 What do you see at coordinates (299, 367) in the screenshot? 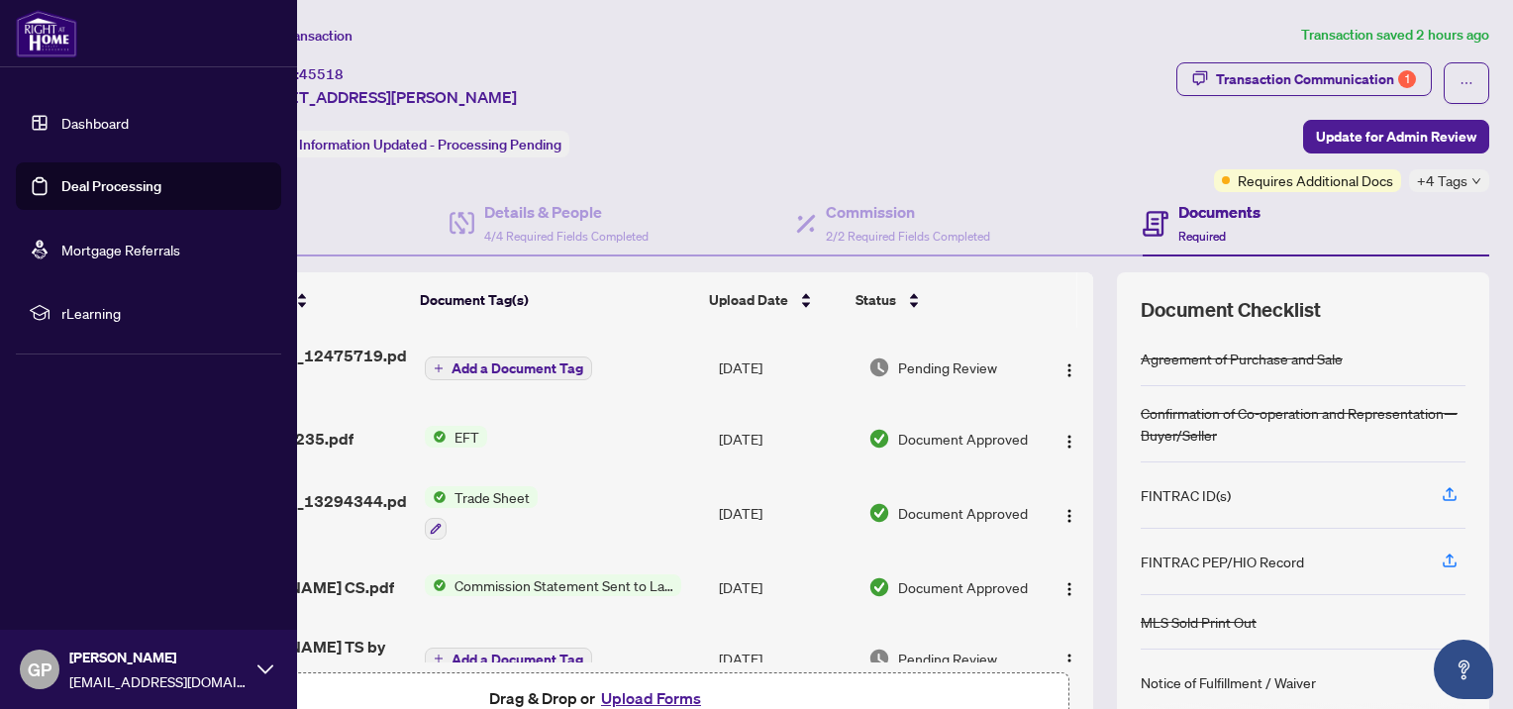
I see `span: img20251006_12475719.pdf` at bounding box center [299, 367].